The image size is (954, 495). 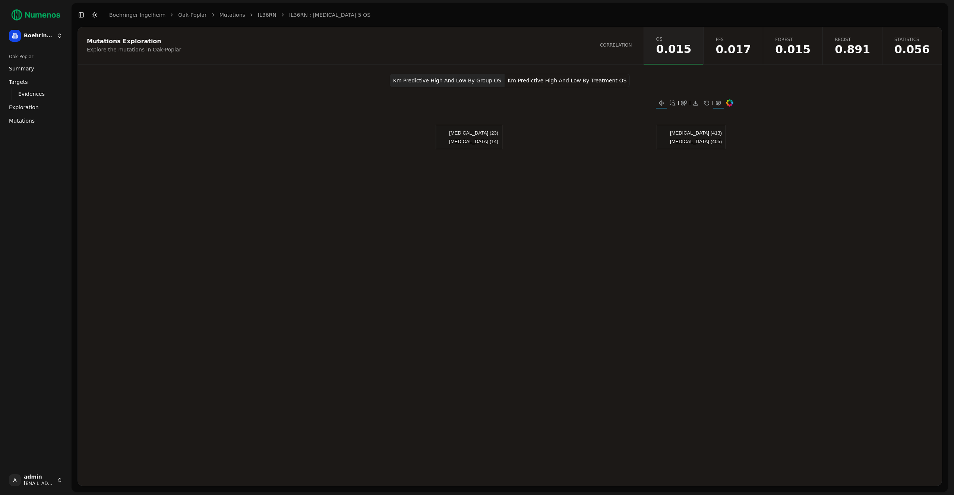 What do you see at coordinates (192, 15) in the screenshot?
I see `a: Oak-Poplar` at bounding box center [192, 15].